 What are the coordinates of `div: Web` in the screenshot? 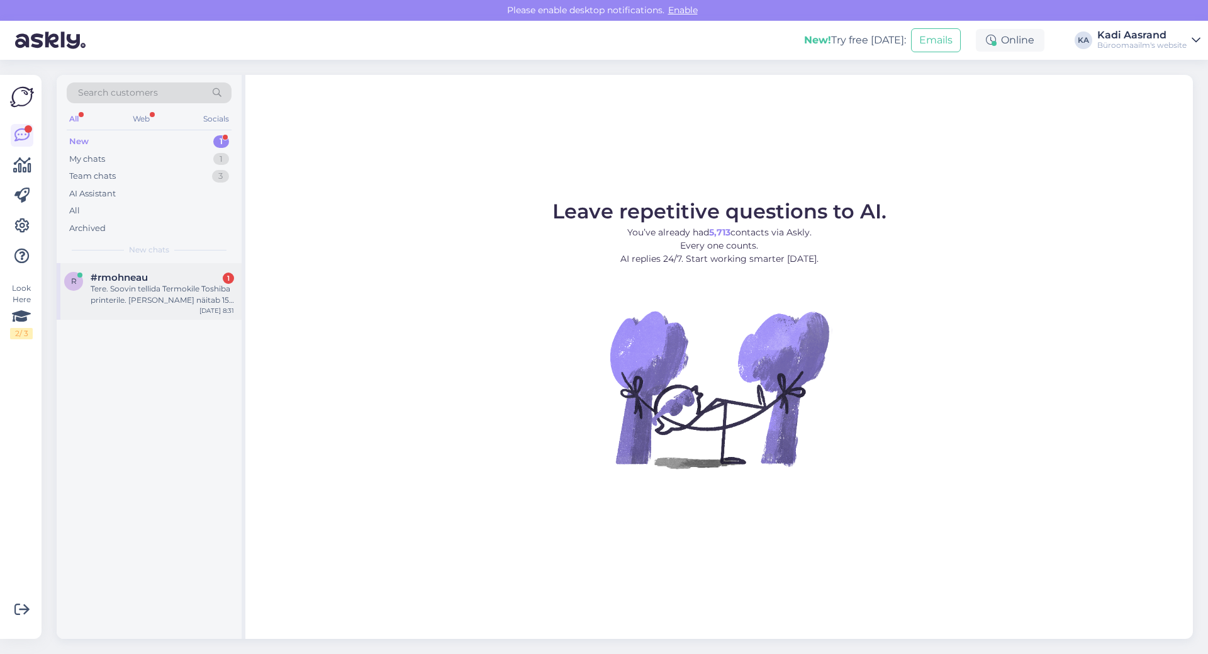 It's located at (141, 119).